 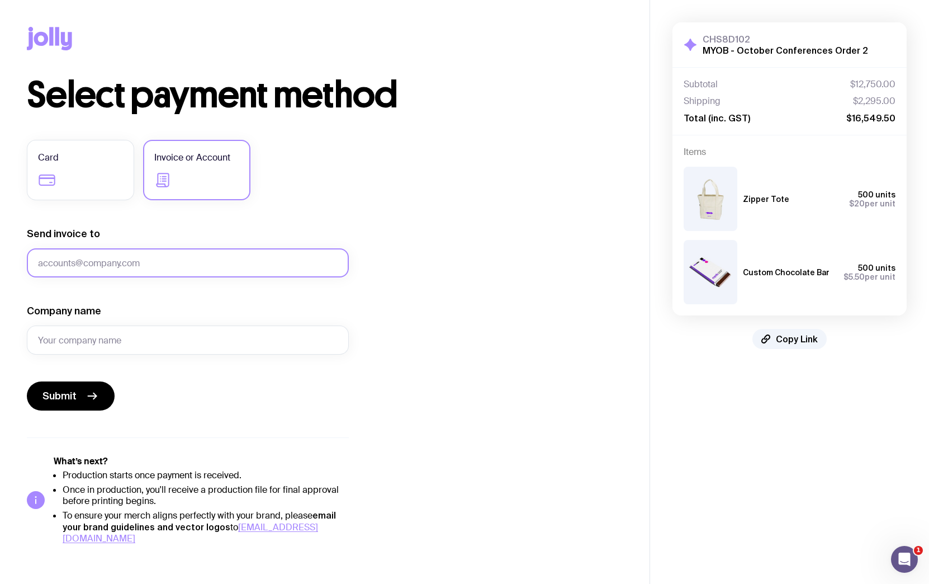 What do you see at coordinates (873, 84) in the screenshot?
I see `span: $12,750.00` at bounding box center [873, 84].